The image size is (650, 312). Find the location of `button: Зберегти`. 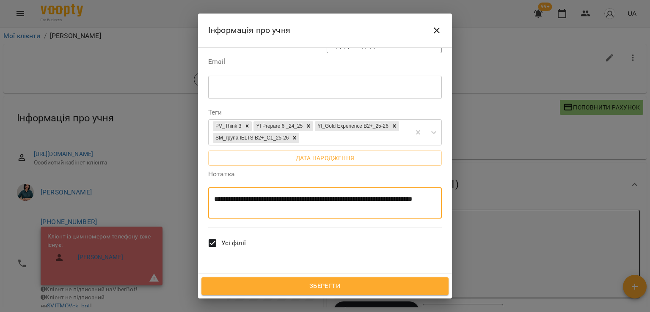

button: Зберегти is located at coordinates (325, 286).